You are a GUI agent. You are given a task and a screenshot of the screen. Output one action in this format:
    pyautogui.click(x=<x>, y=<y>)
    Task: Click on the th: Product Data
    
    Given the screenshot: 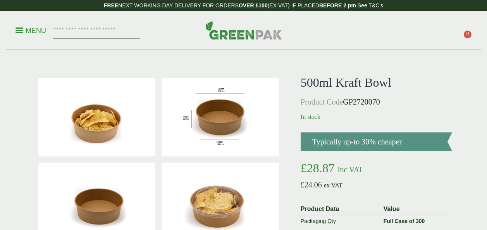 What is the action you would take?
    pyautogui.click(x=339, y=209)
    